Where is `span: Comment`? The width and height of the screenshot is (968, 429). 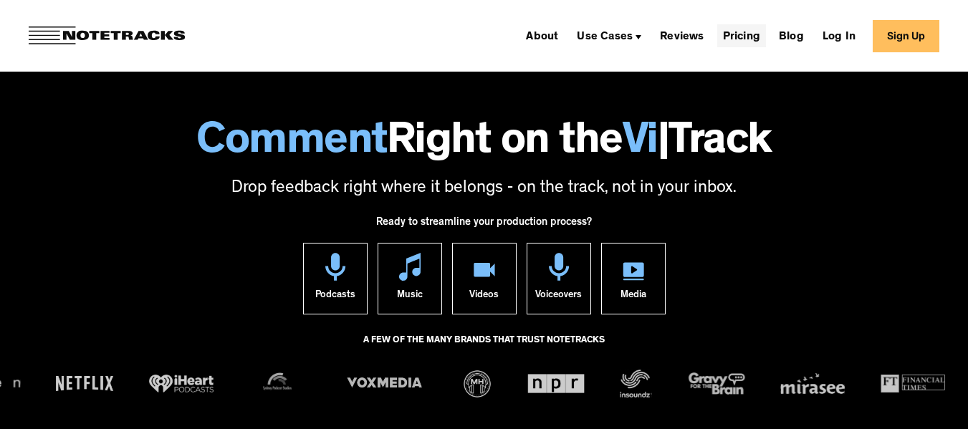 span: Comment is located at coordinates (292, 144).